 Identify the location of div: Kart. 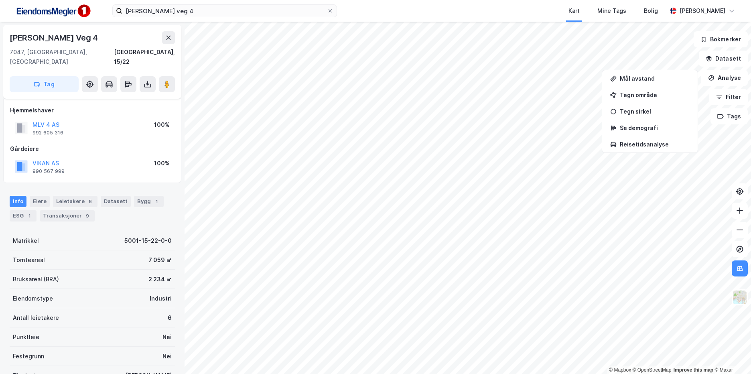
(574, 11).